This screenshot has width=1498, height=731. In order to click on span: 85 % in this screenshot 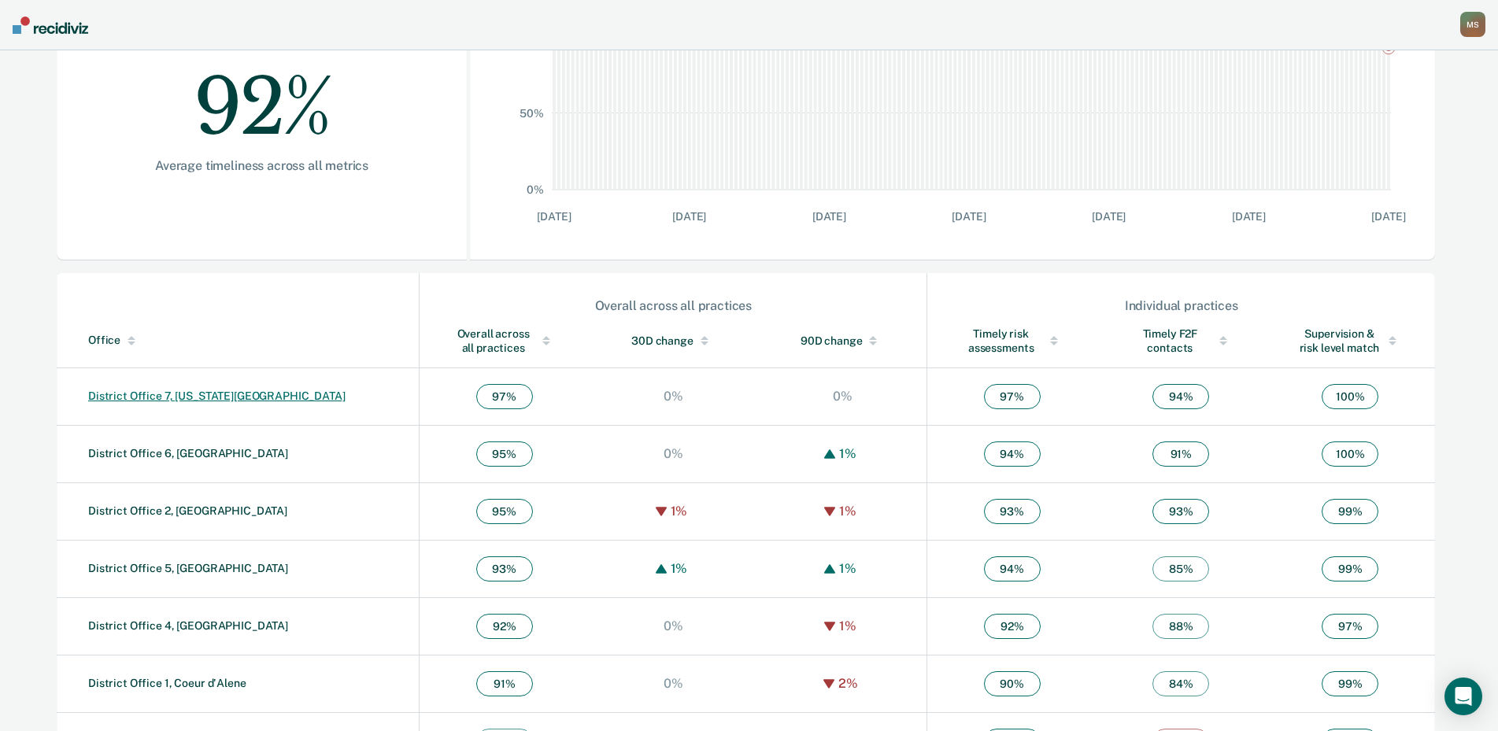, I will do `click(1180, 569)`.